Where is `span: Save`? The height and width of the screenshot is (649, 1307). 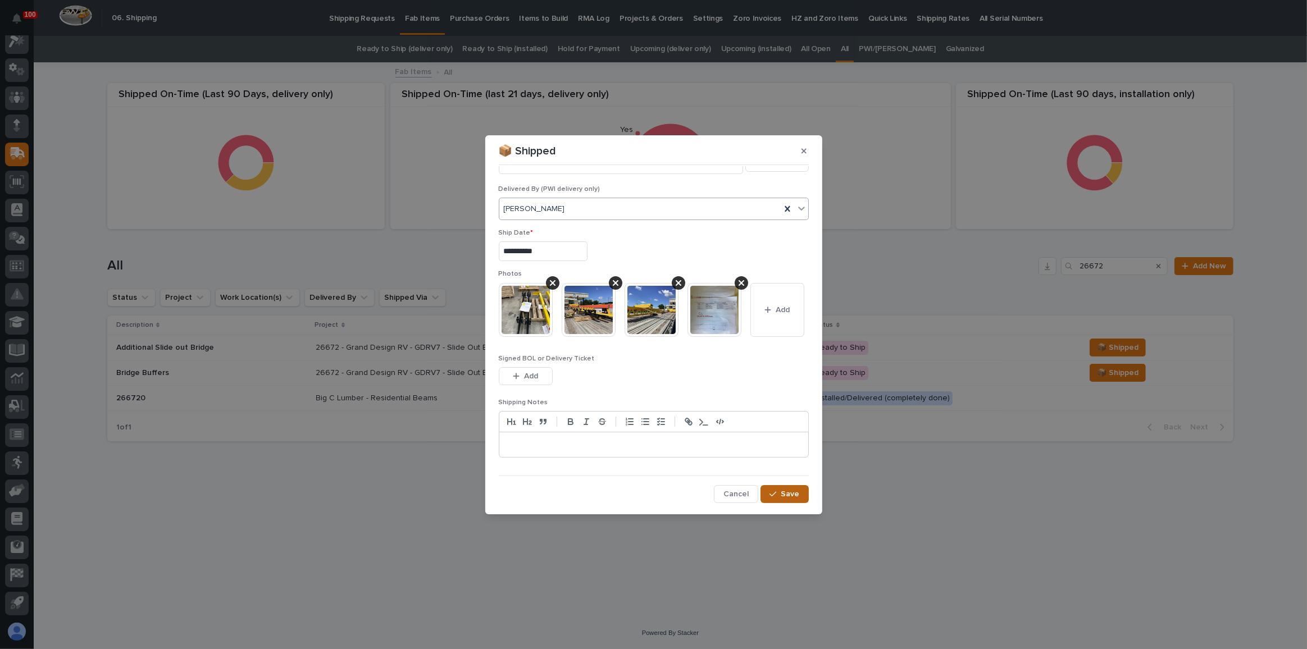
span: Save is located at coordinates (790, 494).